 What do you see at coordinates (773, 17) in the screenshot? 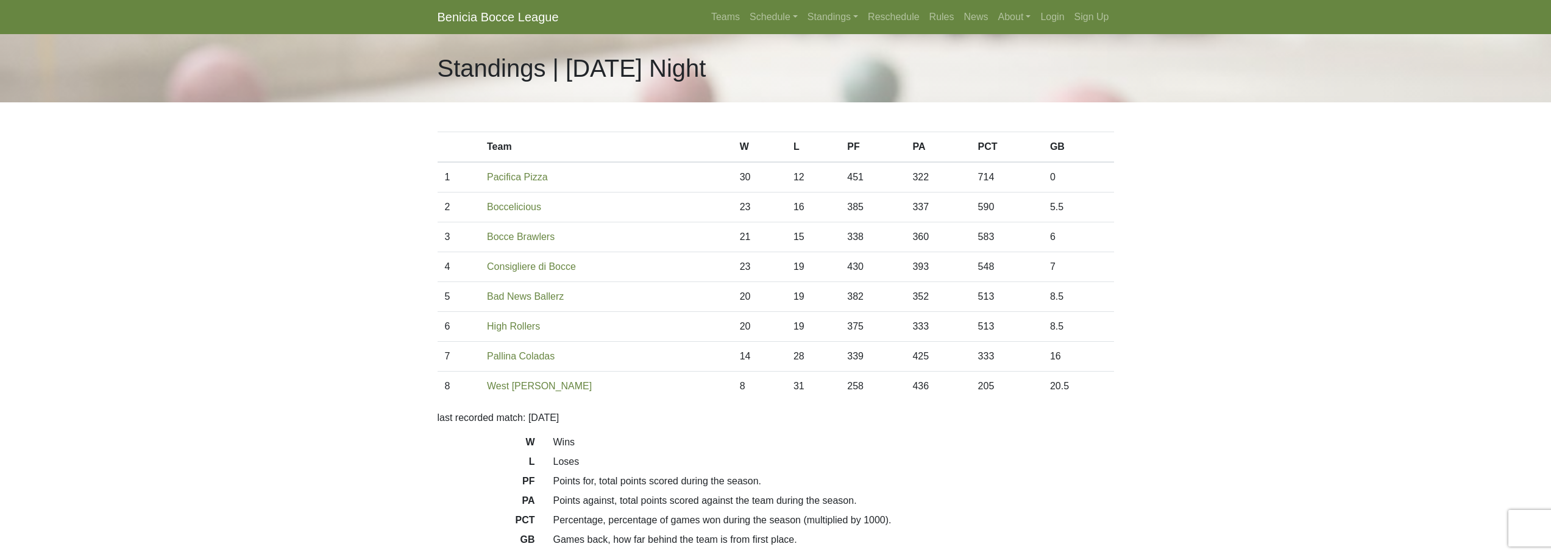
I see `a: Schedule` at bounding box center [773, 17].